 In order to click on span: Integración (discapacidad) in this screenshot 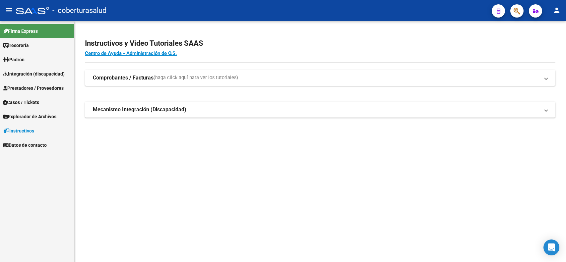, I will do `click(34, 74)`.